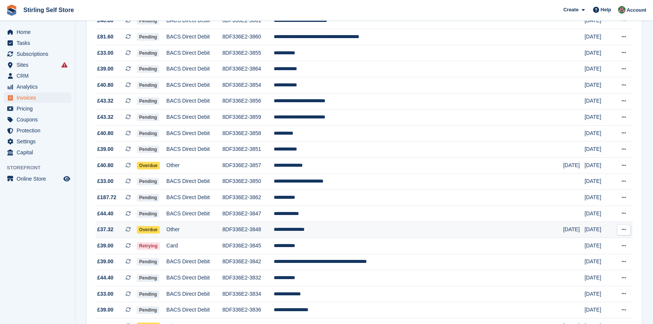 This screenshot has width=653, height=324. I want to click on td: 8DF336E2-3847, so click(248, 213).